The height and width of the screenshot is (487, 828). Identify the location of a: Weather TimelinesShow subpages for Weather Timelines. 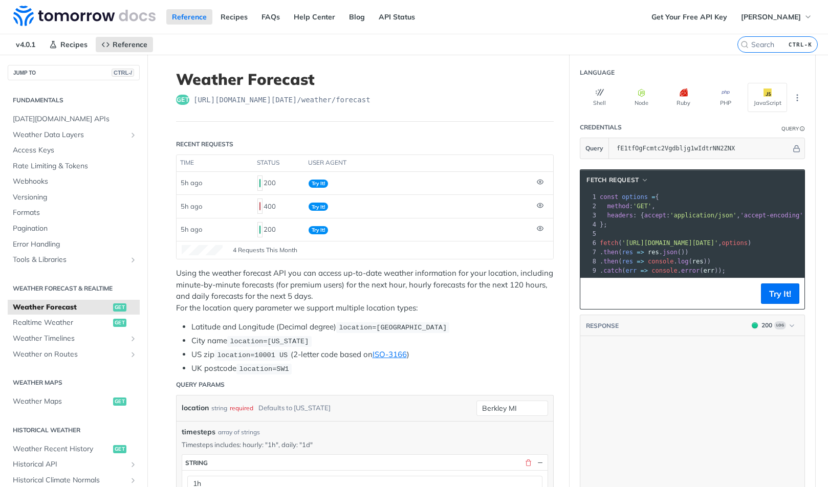
(74, 339).